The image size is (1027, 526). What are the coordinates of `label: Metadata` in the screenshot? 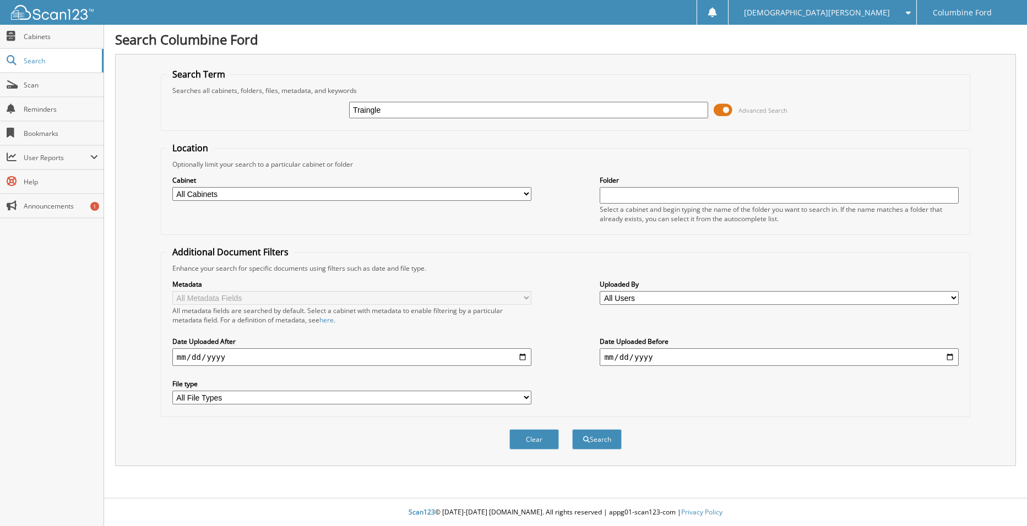 It's located at (352, 284).